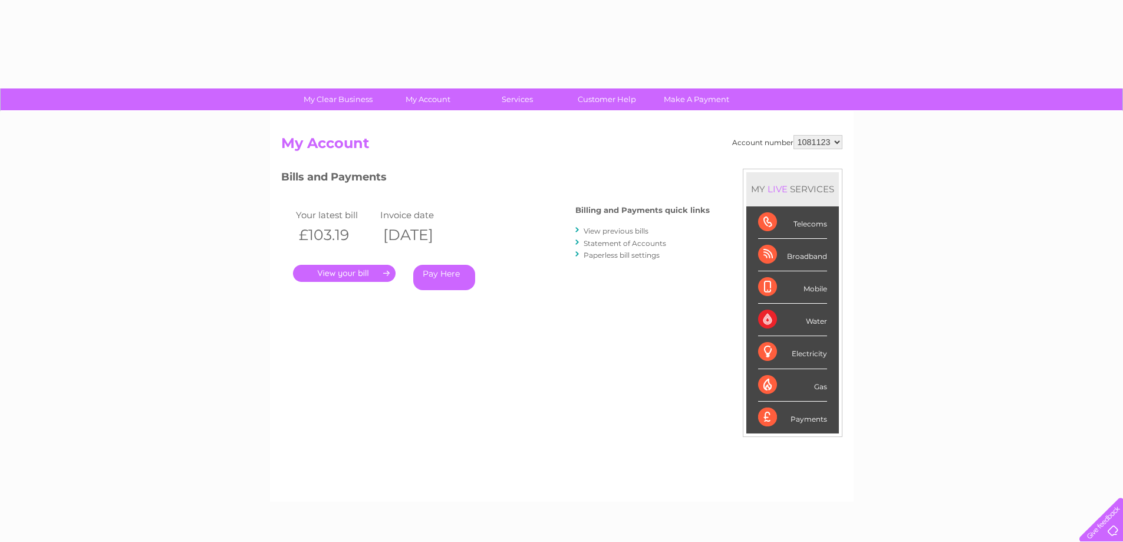 The width and height of the screenshot is (1123, 542). I want to click on td: Your latest bill, so click(335, 215).